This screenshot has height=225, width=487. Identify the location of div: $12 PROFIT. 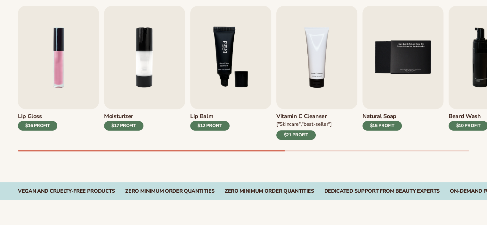
(210, 126).